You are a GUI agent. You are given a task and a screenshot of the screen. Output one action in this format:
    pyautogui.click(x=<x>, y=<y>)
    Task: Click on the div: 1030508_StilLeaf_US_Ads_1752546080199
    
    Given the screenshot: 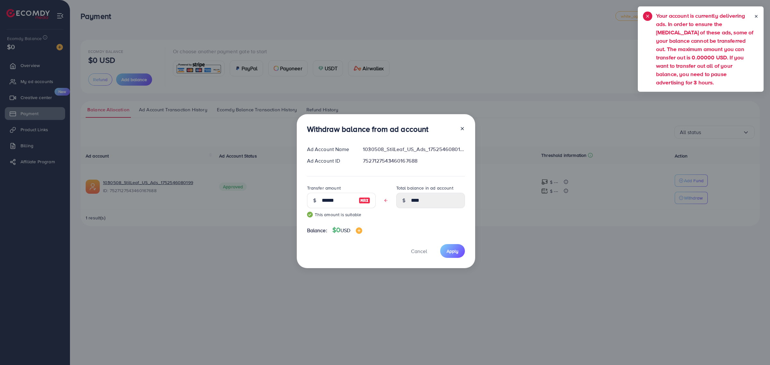 What is the action you would take?
    pyautogui.click(x=414, y=149)
    